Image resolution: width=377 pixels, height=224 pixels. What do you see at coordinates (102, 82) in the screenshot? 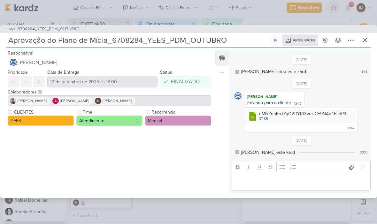
I see `input: Select a date` at bounding box center [102, 82].